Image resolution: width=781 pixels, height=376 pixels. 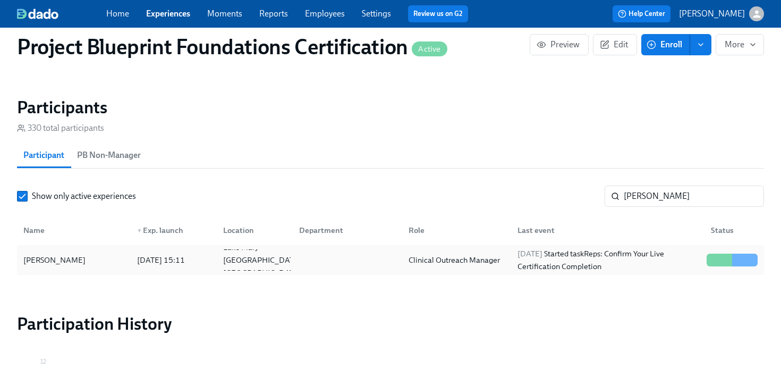 What do you see at coordinates (174, 230) in the screenshot?
I see `div: Exp. launch` at bounding box center [174, 230].